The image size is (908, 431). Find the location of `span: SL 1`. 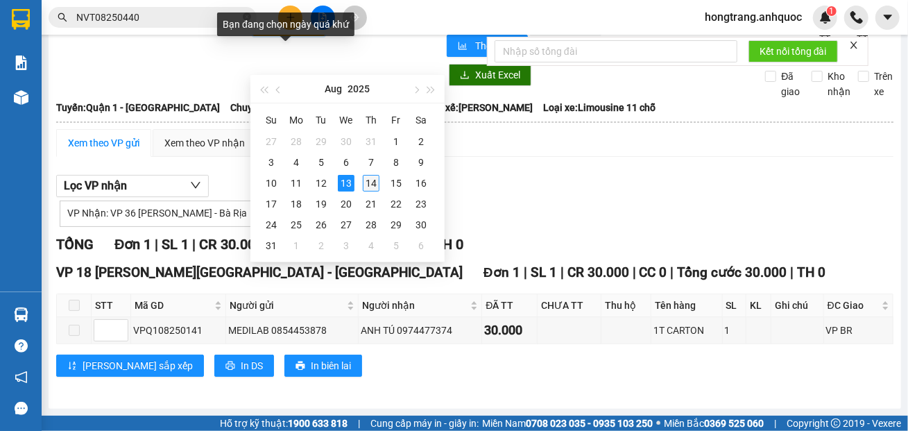

span: SL 1 is located at coordinates (175, 244).